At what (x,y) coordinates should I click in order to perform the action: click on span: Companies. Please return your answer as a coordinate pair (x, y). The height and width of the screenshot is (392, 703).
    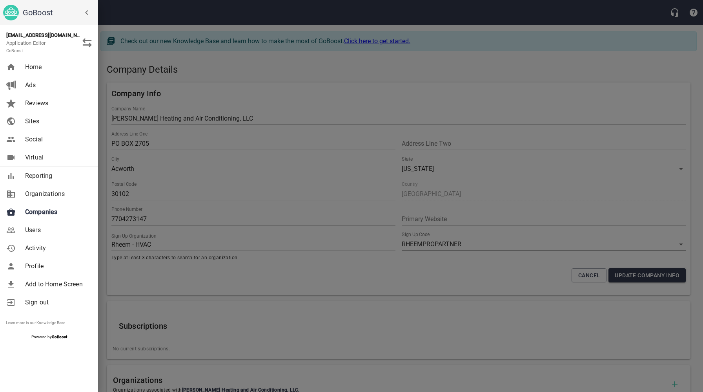
    Looking at the image, I should click on (57, 212).